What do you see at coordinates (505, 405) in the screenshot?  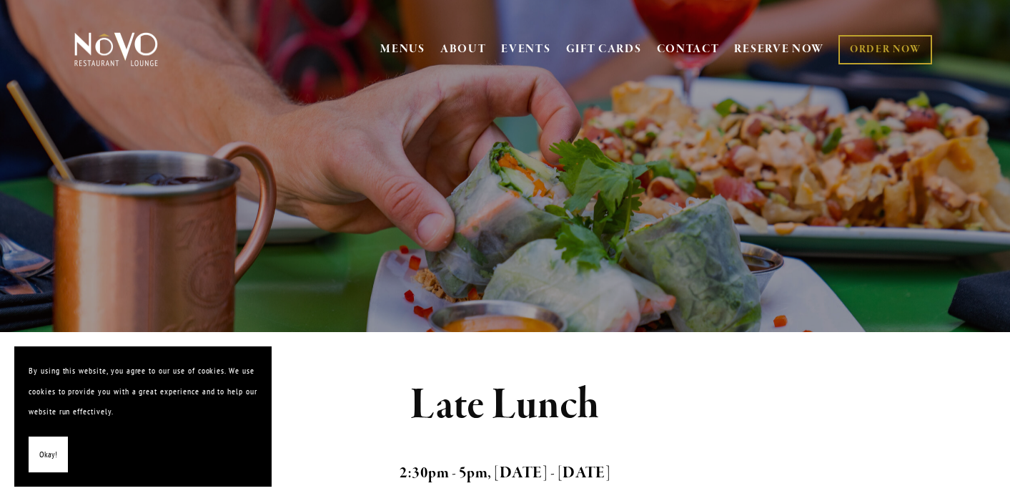 I see `strong: Late Lunch` at bounding box center [505, 405].